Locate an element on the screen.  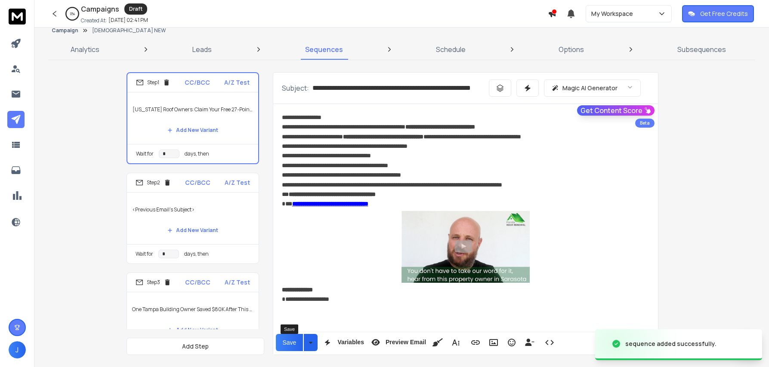
p: Created At: is located at coordinates (94, 21).